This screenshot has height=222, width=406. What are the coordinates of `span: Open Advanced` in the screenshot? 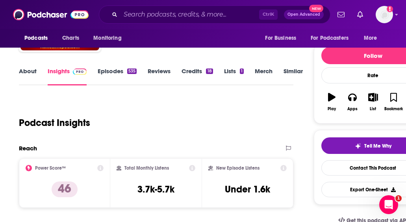 It's located at (303, 15).